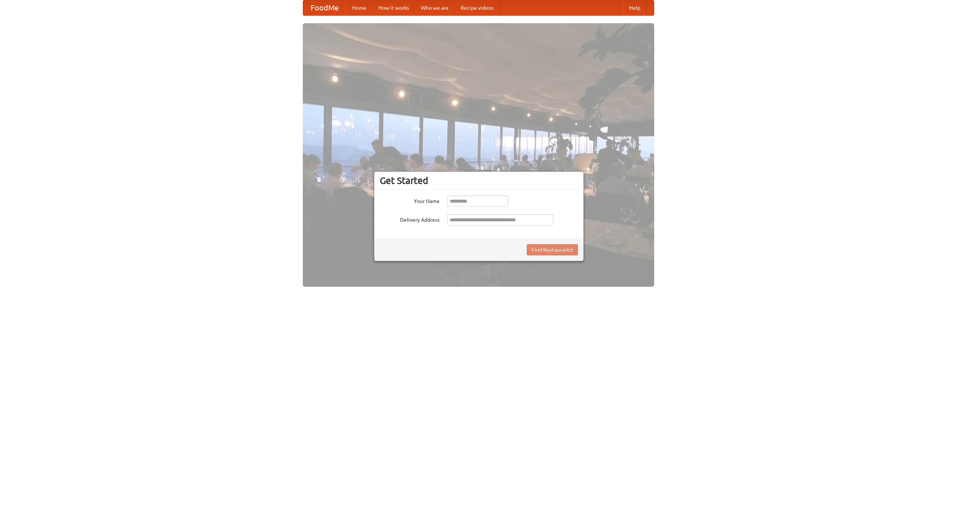 The image size is (957, 529). Describe the element at coordinates (394, 8) in the screenshot. I see `a: How it works` at that location.